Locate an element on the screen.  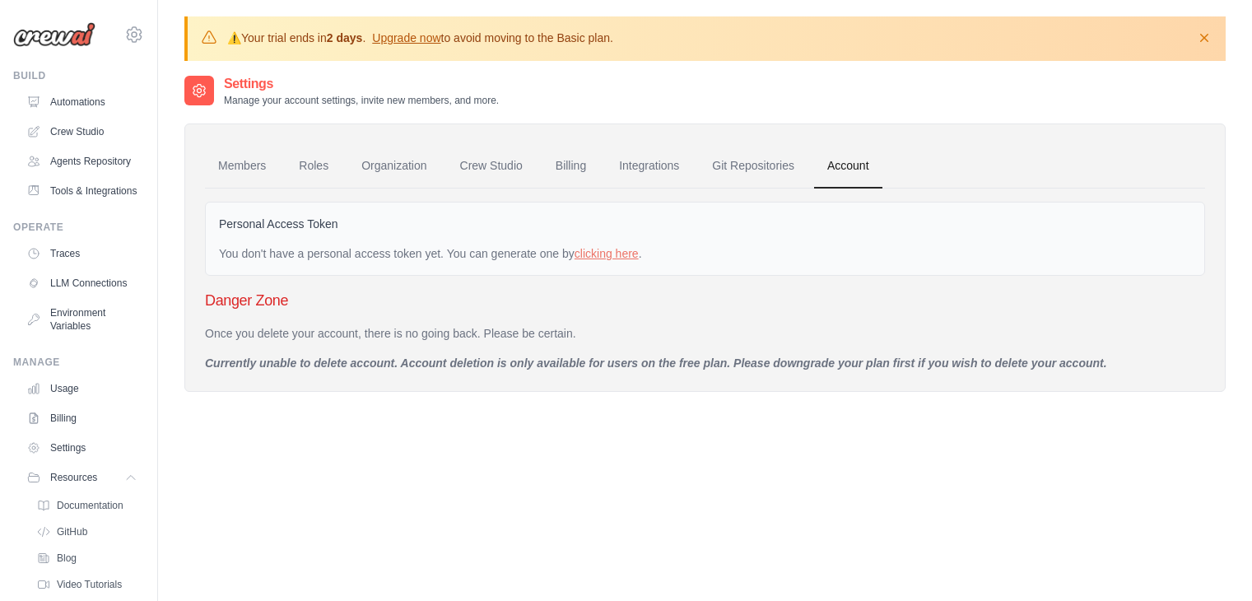
a: Video Tutorials is located at coordinates (86, 584).